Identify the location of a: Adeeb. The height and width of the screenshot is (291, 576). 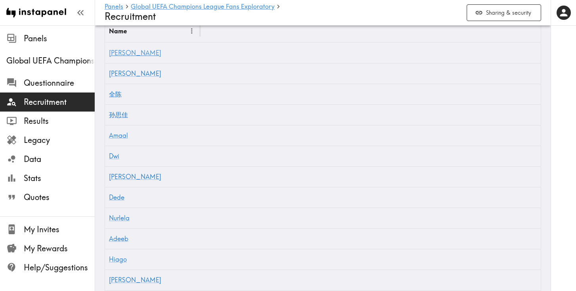
(119, 238).